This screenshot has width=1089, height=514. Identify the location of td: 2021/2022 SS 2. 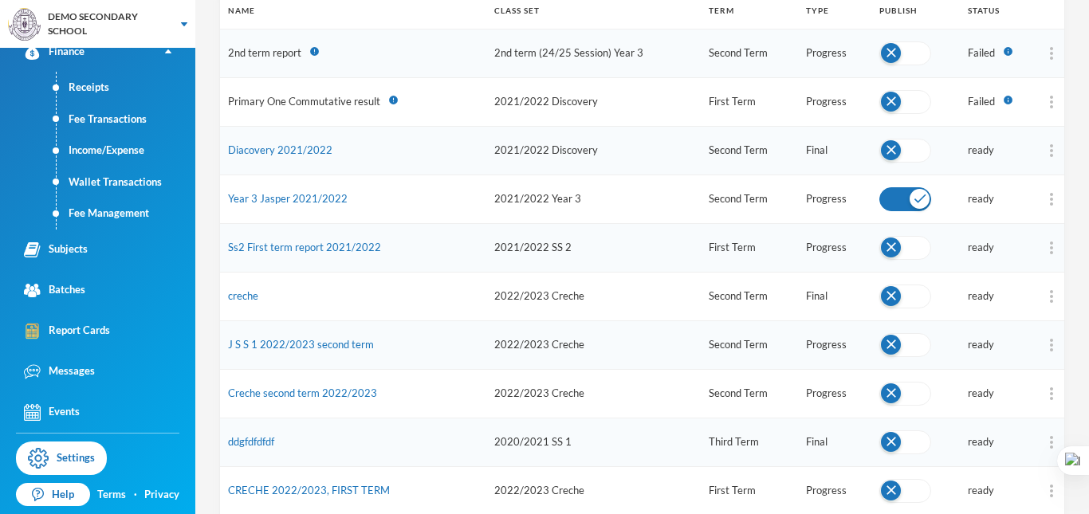
(593, 247).